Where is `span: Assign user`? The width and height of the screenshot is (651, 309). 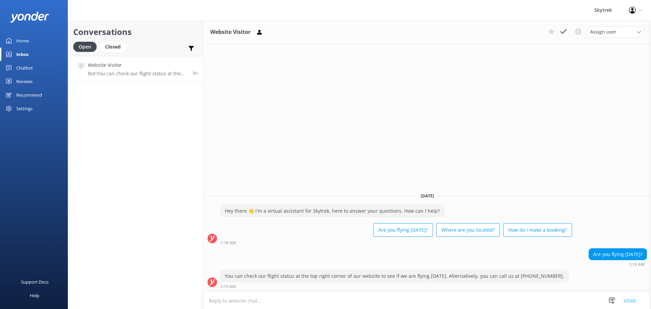 span: Assign user is located at coordinates (604, 32).